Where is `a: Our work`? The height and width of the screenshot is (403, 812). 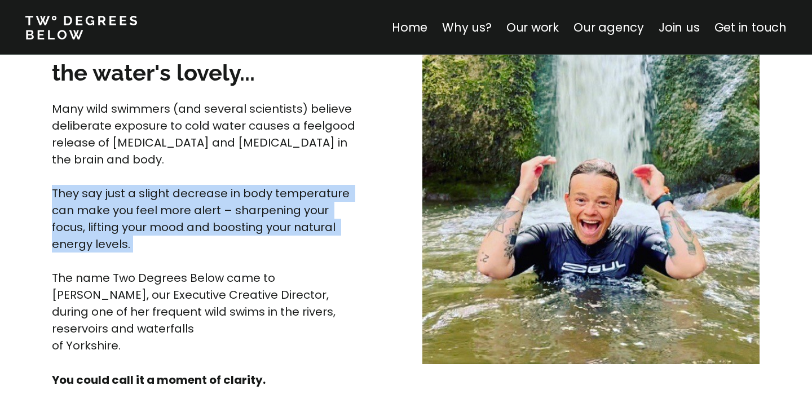 a: Our work is located at coordinates (532, 27).